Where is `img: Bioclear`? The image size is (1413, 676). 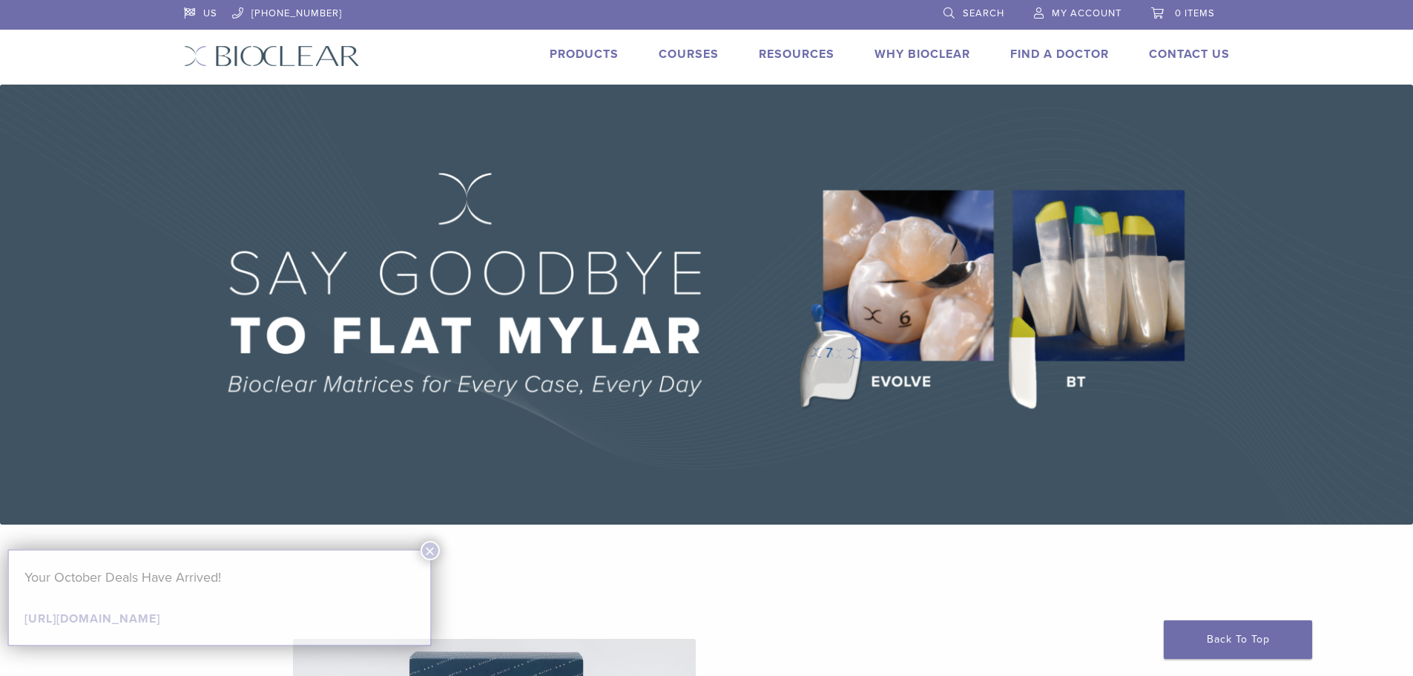 img: Bioclear is located at coordinates (271, 56).